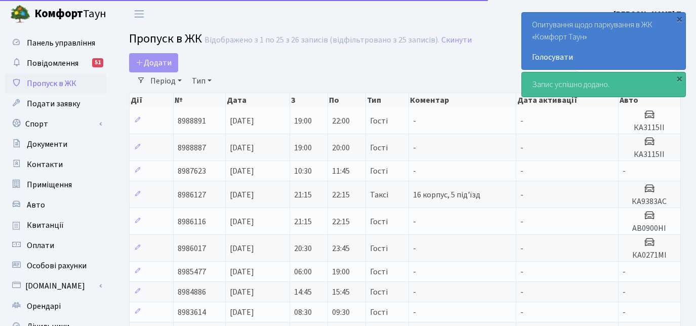  I want to click on span: 14:45, so click(303, 292).